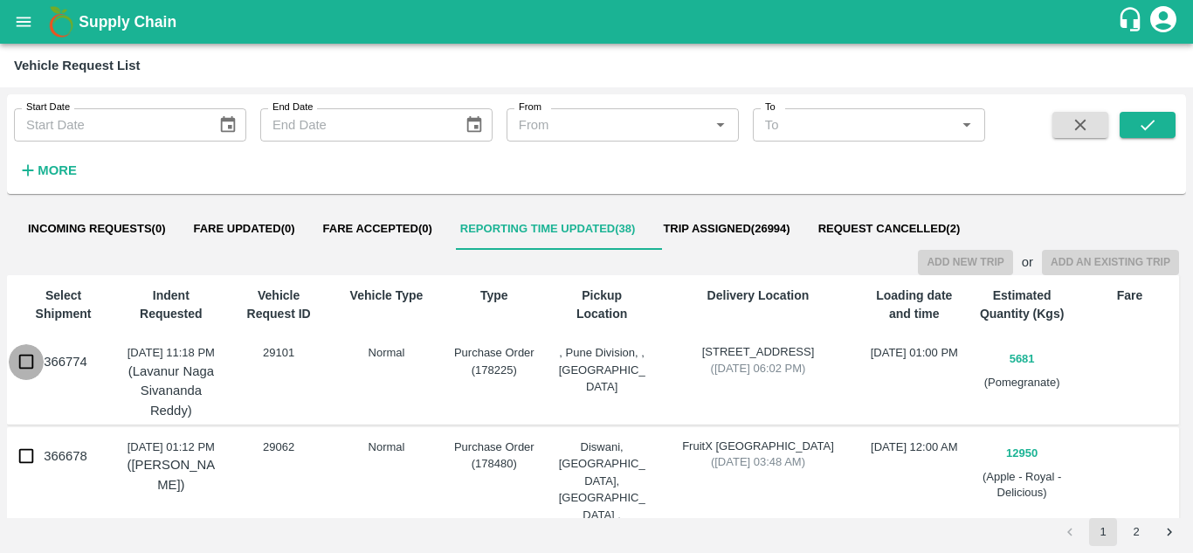 Image resolution: width=1193 pixels, height=553 pixels. I want to click on div: 29062, so click(278, 447).